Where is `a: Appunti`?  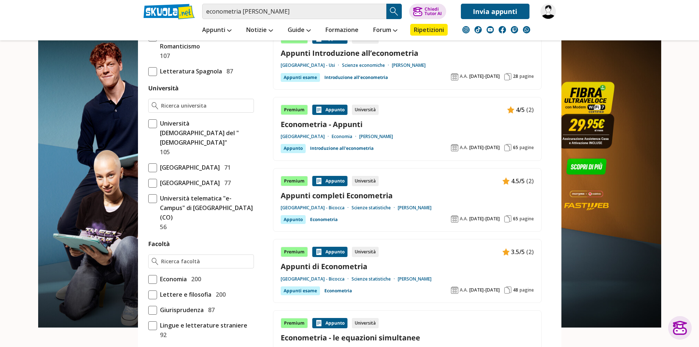 a: Appunti is located at coordinates (217, 30).